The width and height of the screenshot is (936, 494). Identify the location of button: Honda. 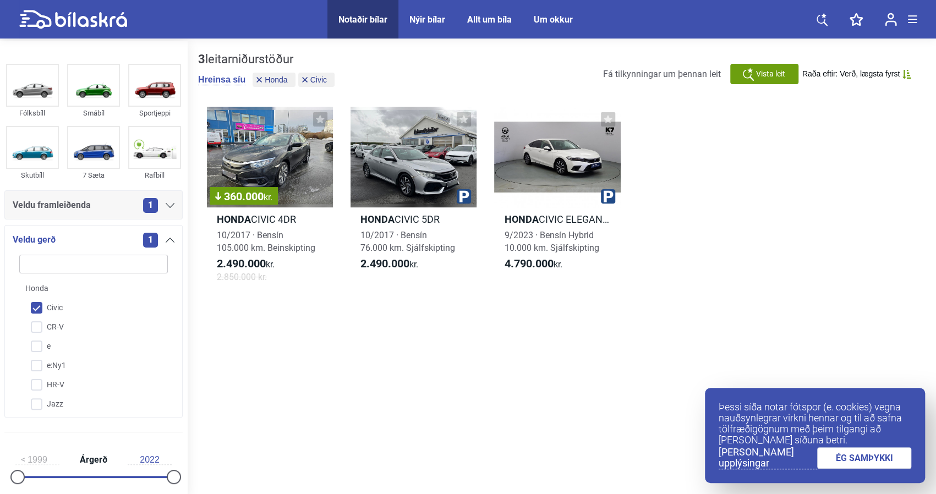
(274, 80).